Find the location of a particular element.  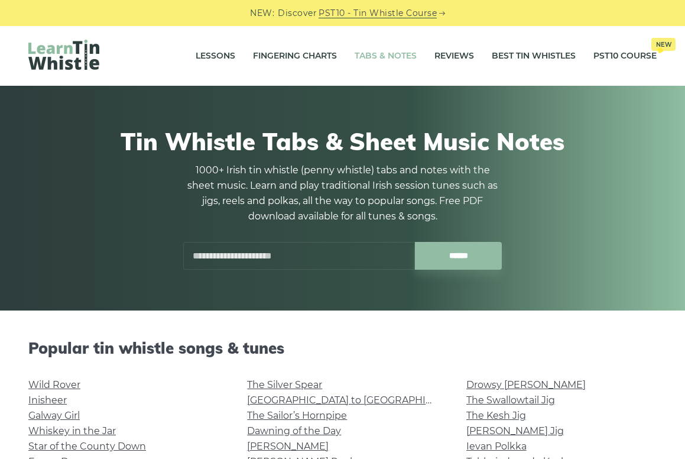

a: Inisheer is located at coordinates (47, 399).